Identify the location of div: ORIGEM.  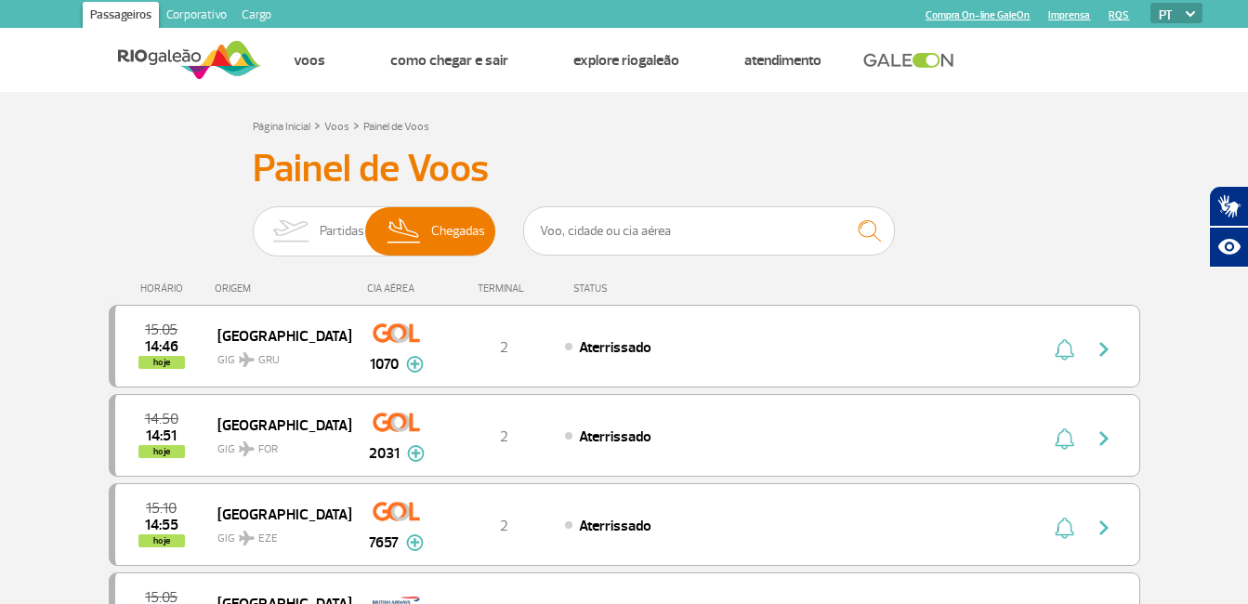
(282, 288).